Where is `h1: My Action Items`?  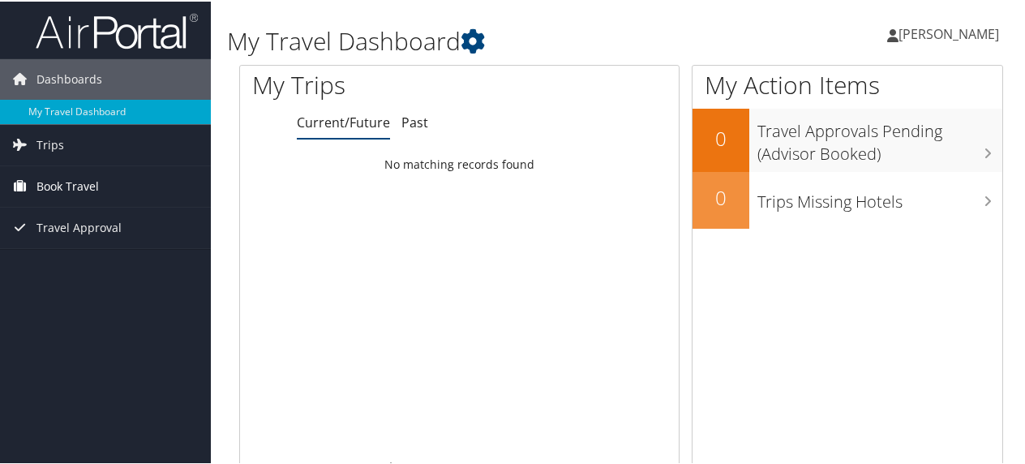 h1: My Action Items is located at coordinates (847, 84).